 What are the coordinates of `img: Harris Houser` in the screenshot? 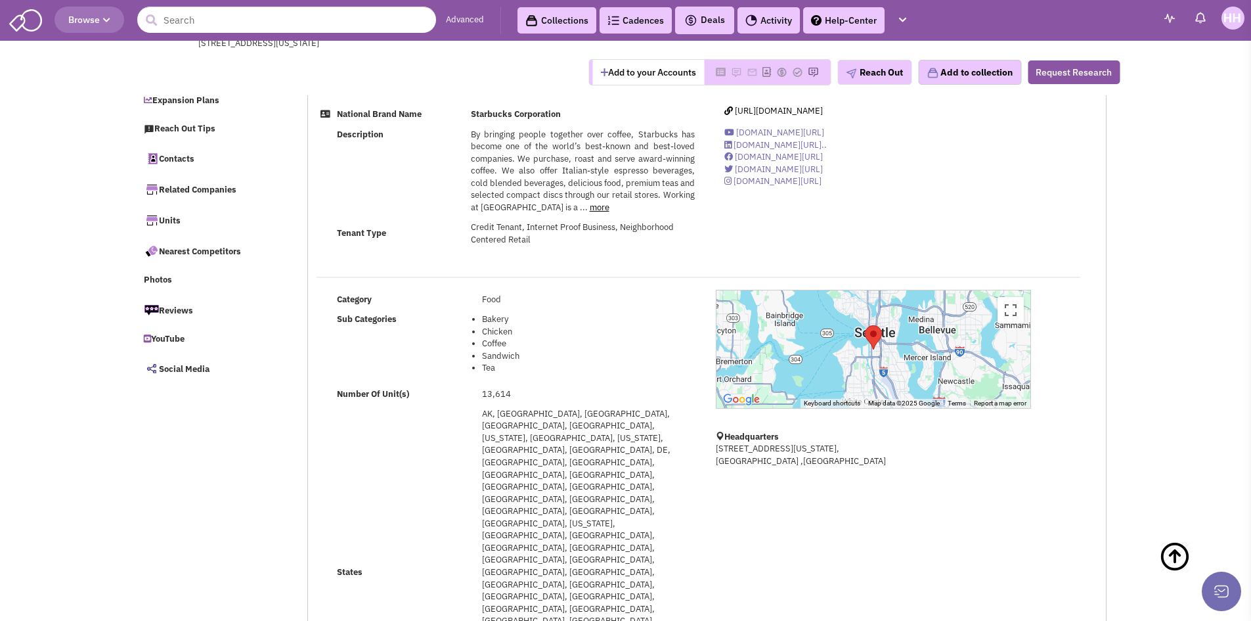 It's located at (1233, 18).